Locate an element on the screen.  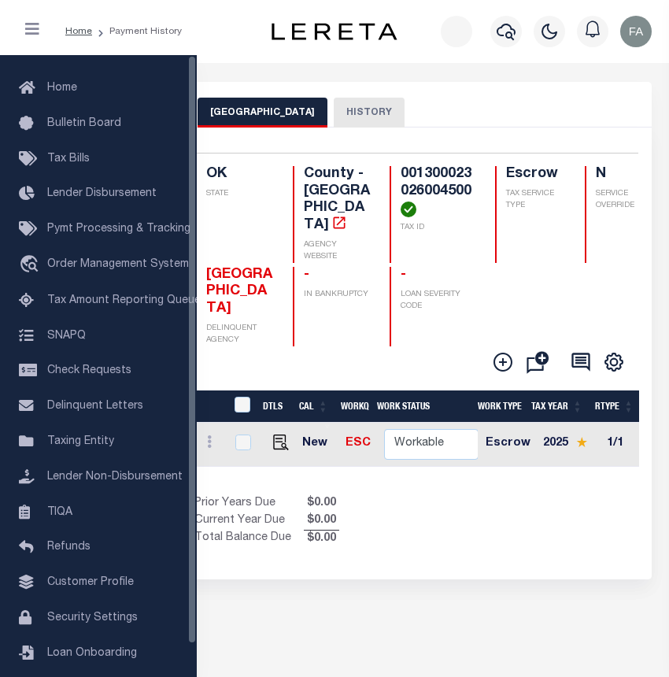
td: Prior Years Due is located at coordinates (249, 504).